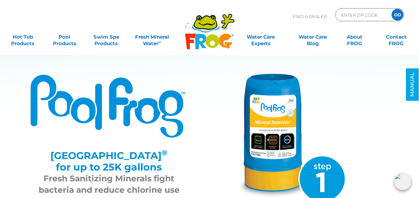 The width and height of the screenshot is (419, 198). What do you see at coordinates (396, 37) in the screenshot?
I see `a: ContactFROG` at bounding box center [396, 37].